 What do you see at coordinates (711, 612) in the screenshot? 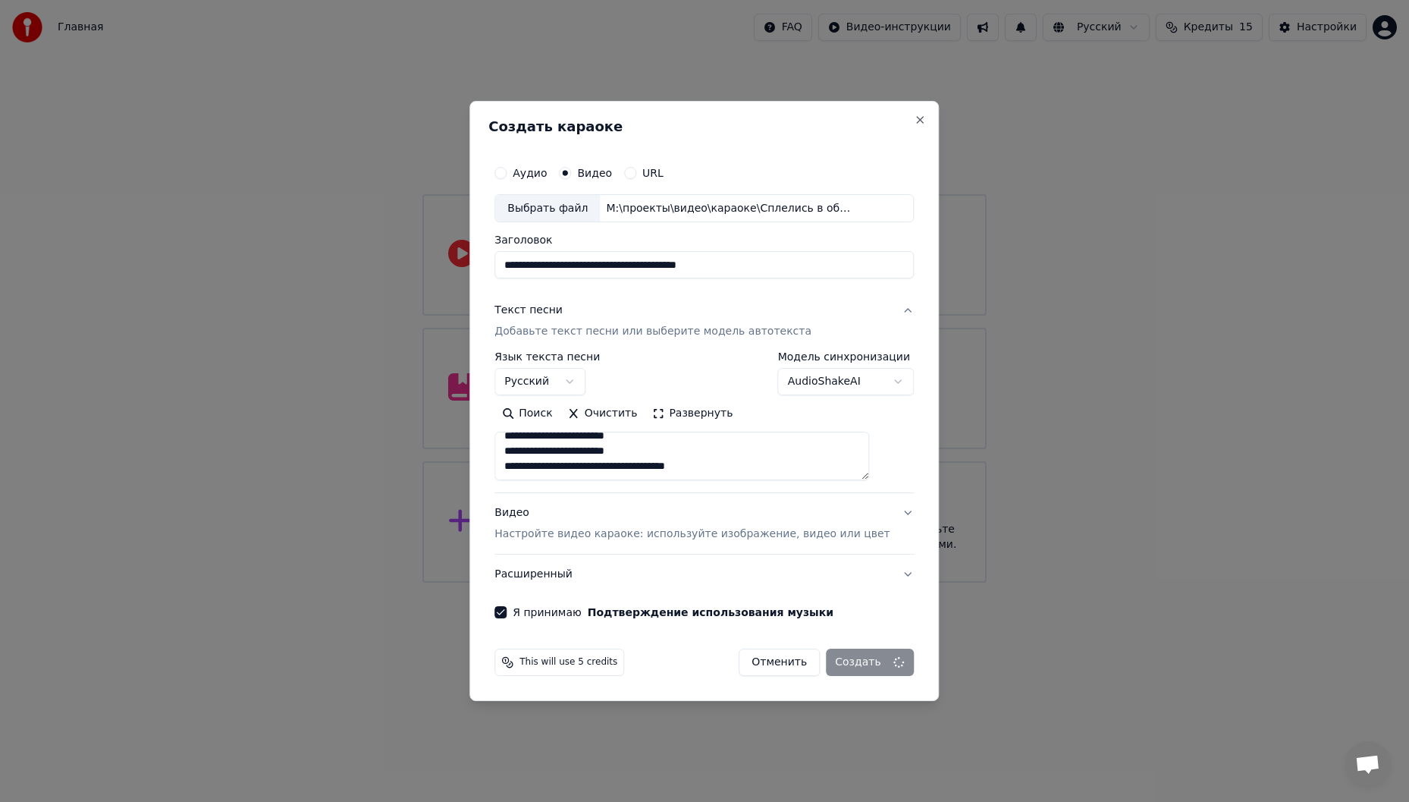
I see `button: Я принимаю` at bounding box center [711, 612].